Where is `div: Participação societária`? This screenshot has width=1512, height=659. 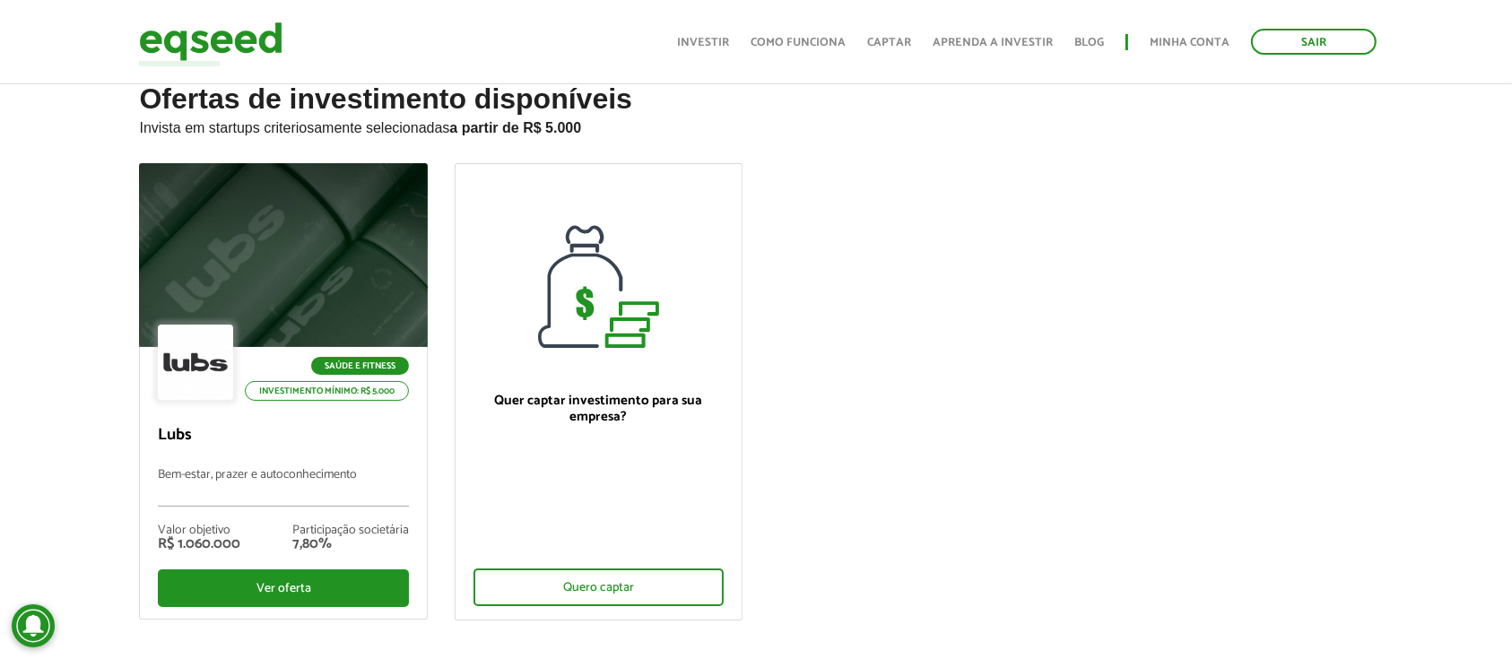 div: Participação societária is located at coordinates (351, 531).